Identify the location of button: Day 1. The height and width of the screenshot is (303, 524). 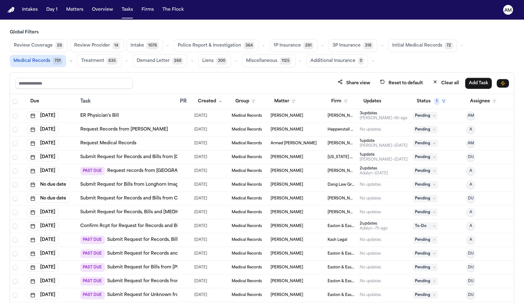
(52, 10).